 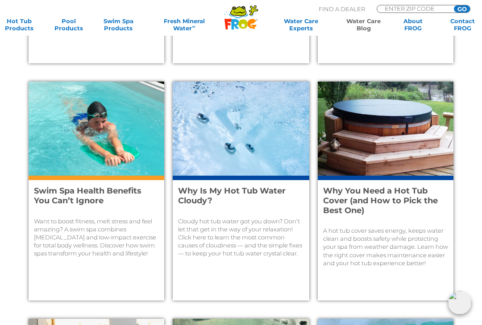 What do you see at coordinates (184, 25) in the screenshot?
I see `a: Fresh MineralWater∞` at bounding box center [184, 25].